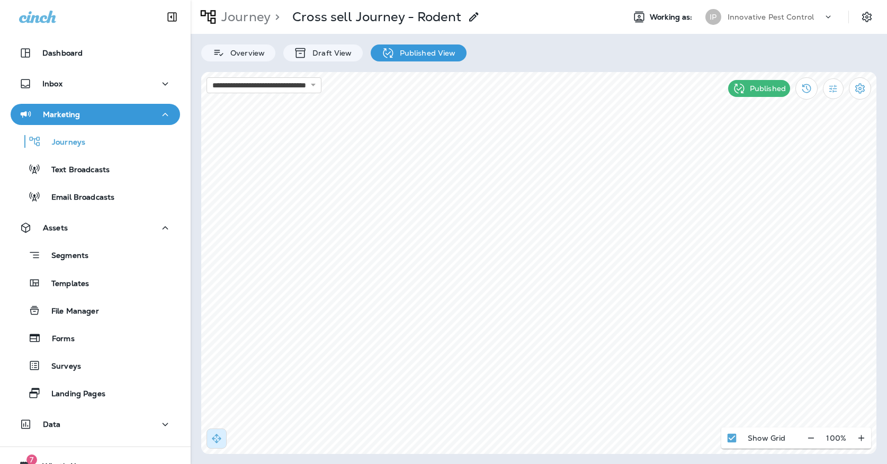 The width and height of the screenshot is (887, 464). What do you see at coordinates (836, 438) in the screenshot?
I see `p: 100 %` at bounding box center [836, 438].